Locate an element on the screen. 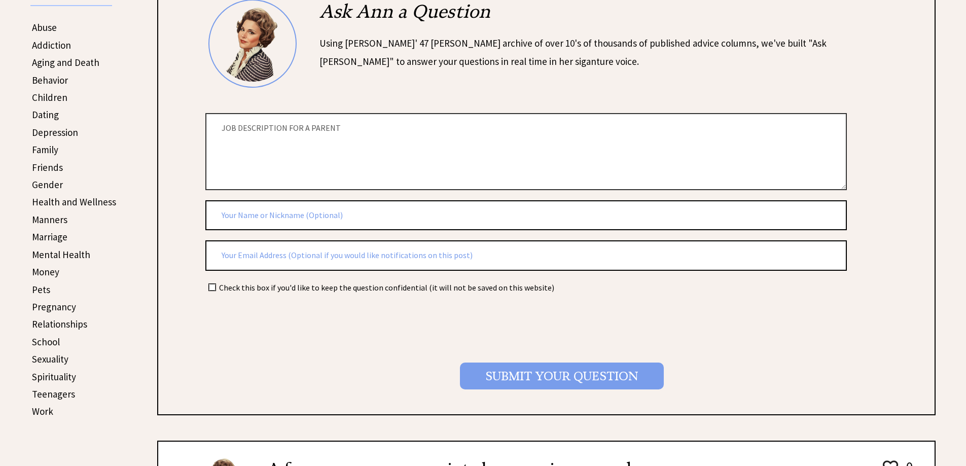 The image size is (966, 466). a: Health and Wellness is located at coordinates (74, 202).